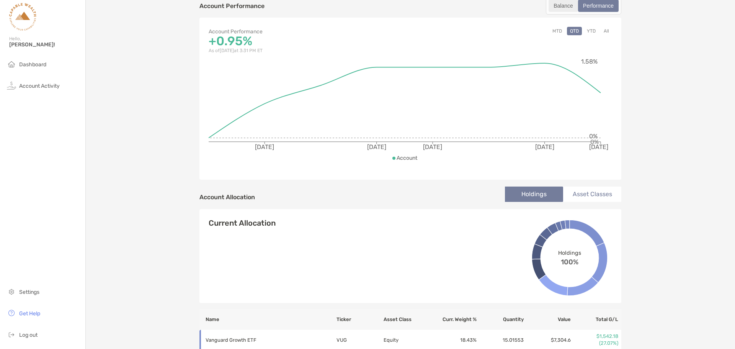  What do you see at coordinates (569, 252) in the screenshot?
I see `span: Holdings` at bounding box center [569, 252].